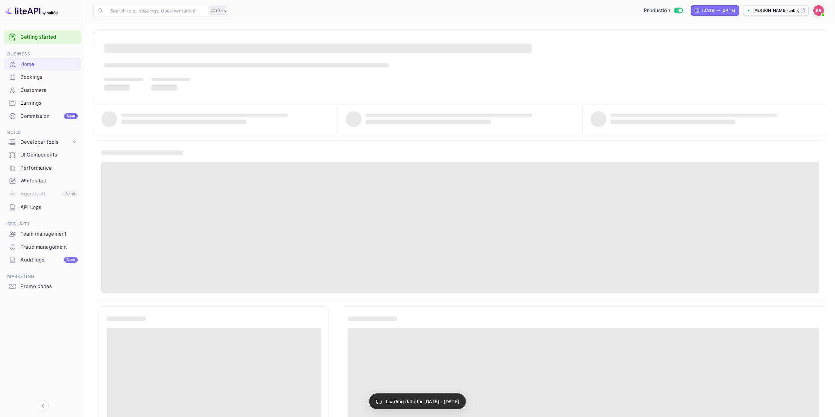 The width and height of the screenshot is (835, 417). I want to click on a: Bookings, so click(42, 77).